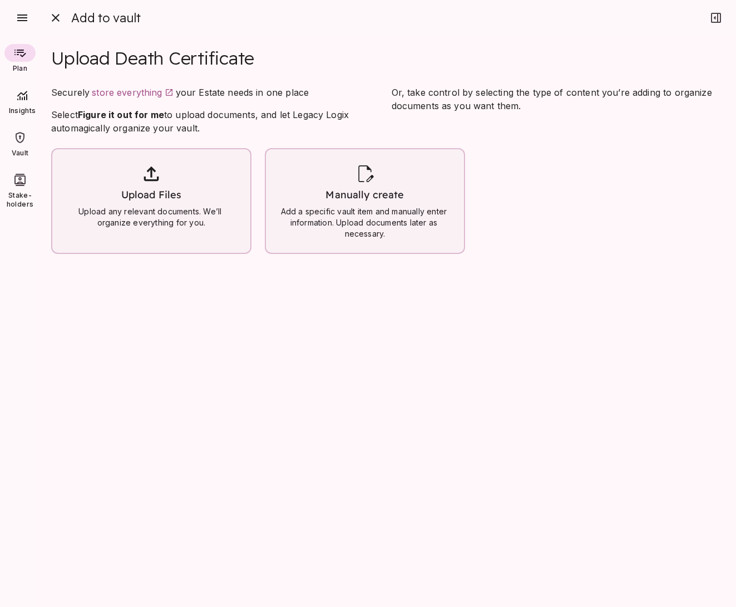  Describe the element at coordinates (20, 153) in the screenshot. I see `span: Vault` at that location.